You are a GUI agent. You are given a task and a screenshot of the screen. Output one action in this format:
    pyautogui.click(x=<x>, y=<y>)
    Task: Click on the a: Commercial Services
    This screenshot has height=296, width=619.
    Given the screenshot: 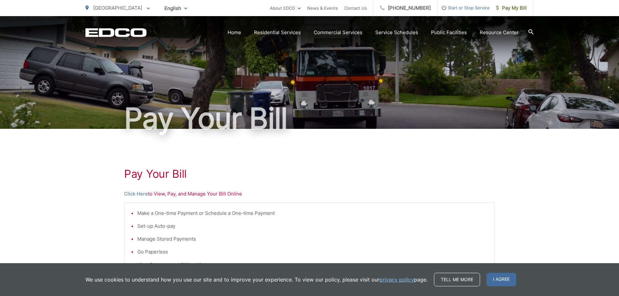 What is the action you would take?
    pyautogui.click(x=338, y=33)
    